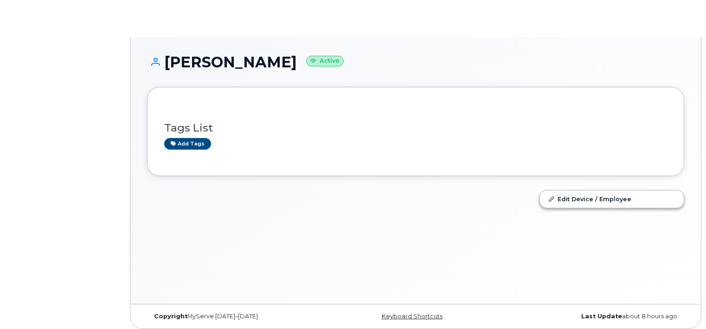 The width and height of the screenshot is (706, 329). Describe the element at coordinates (171, 316) in the screenshot. I see `strong: Copyright` at that location.